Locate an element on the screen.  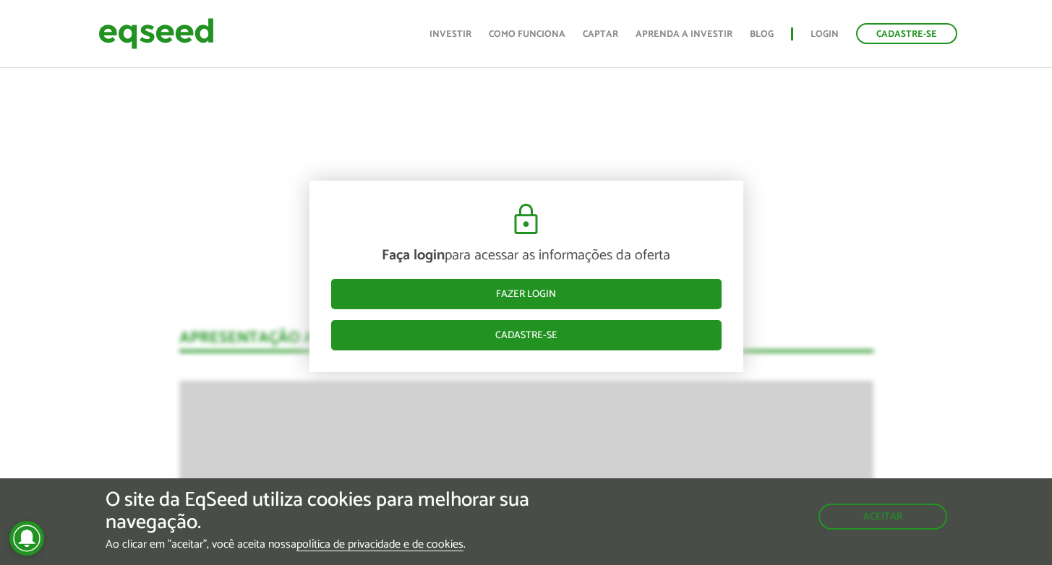
a: Captar is located at coordinates (600, 34).